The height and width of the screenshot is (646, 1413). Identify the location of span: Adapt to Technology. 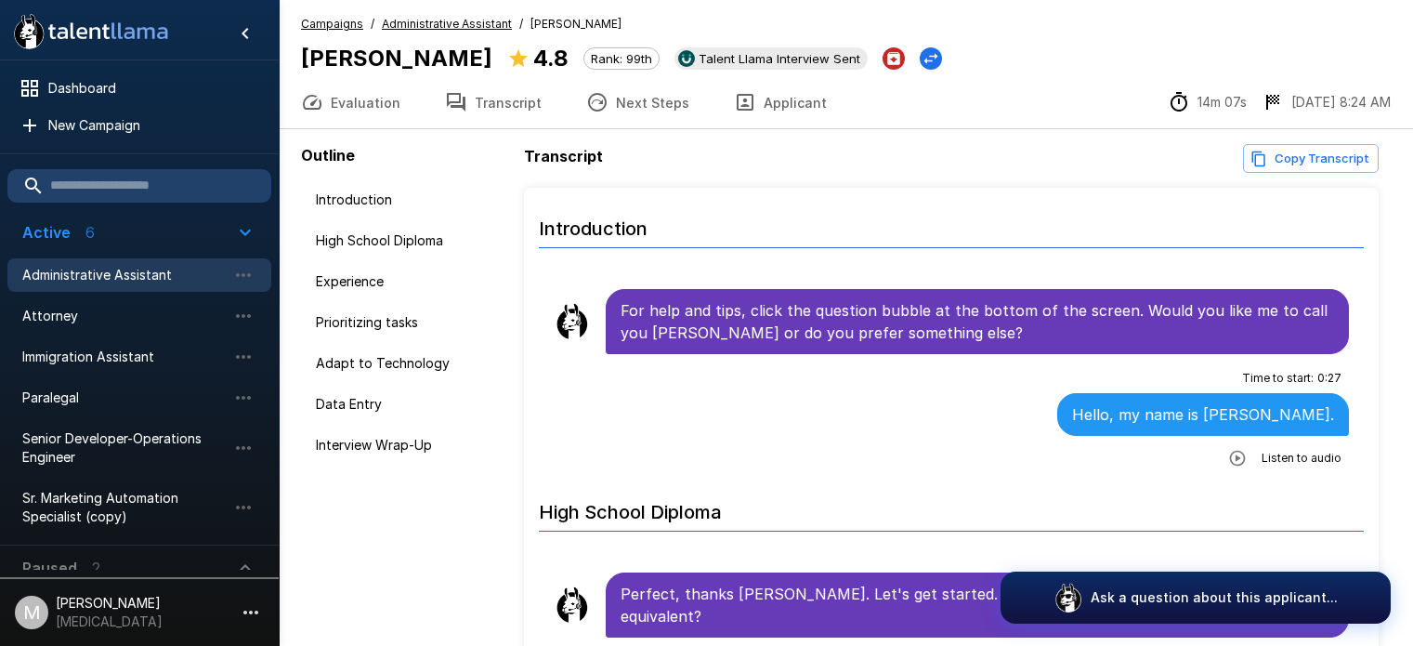
(409, 363).